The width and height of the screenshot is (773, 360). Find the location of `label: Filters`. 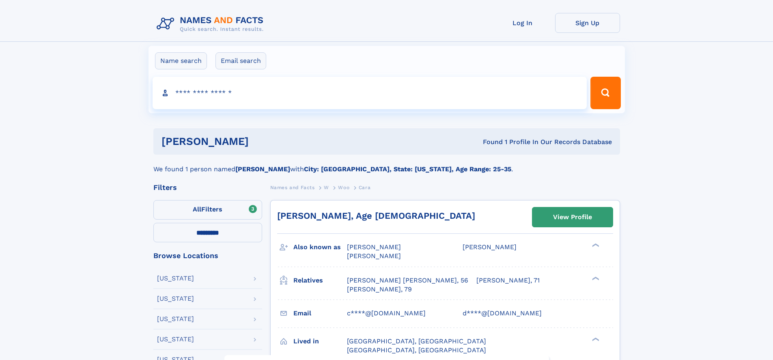

label: Filters is located at coordinates (208, 210).